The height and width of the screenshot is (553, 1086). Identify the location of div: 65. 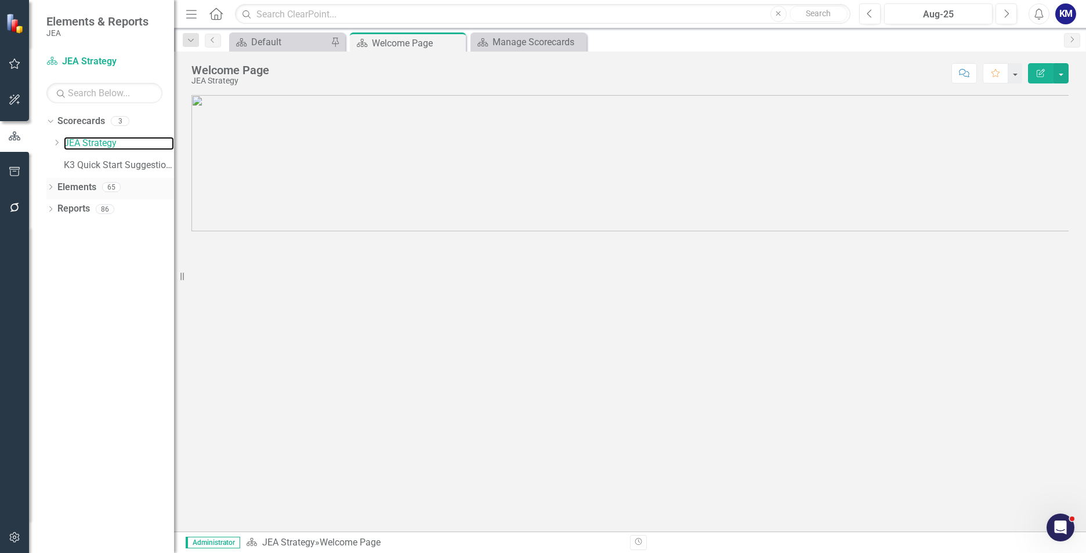
(111, 187).